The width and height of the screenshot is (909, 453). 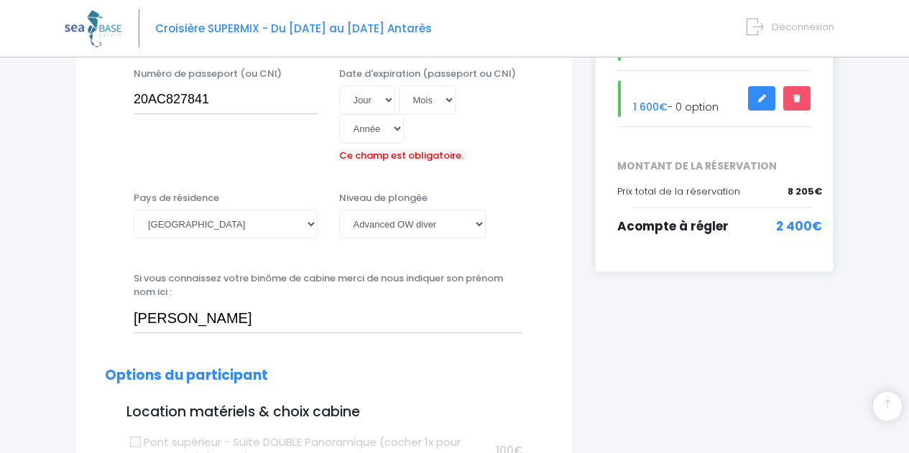 I want to click on span: 8 205€, so click(x=804, y=192).